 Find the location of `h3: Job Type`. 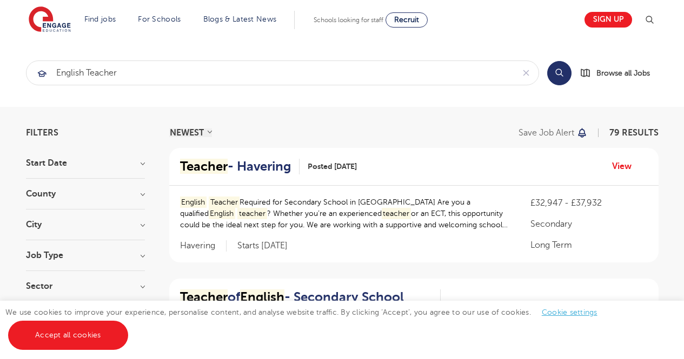

h3: Job Type is located at coordinates (85, 256).